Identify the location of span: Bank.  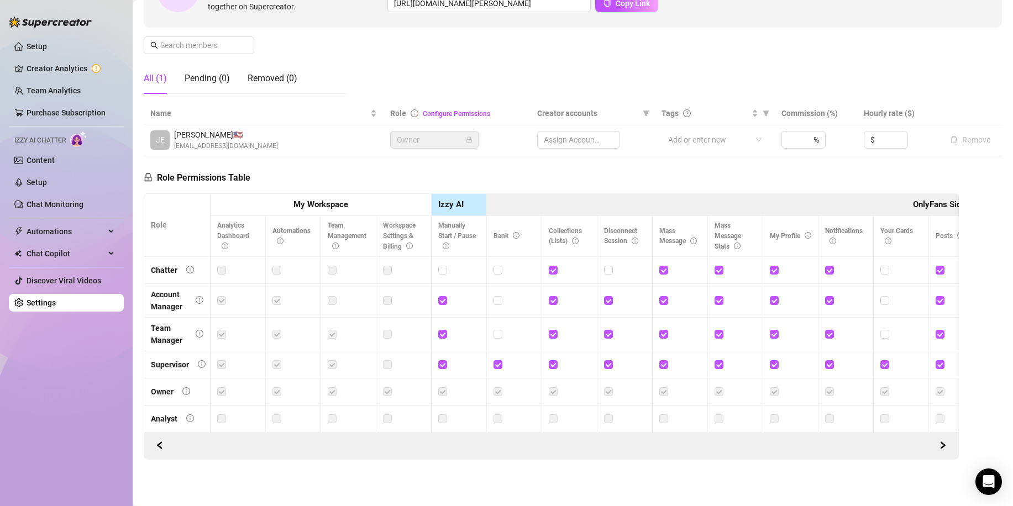
(506, 236).